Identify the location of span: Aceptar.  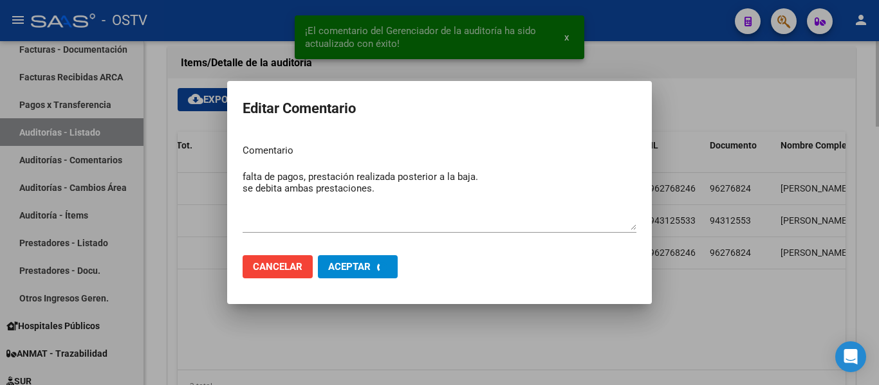
(349, 267).